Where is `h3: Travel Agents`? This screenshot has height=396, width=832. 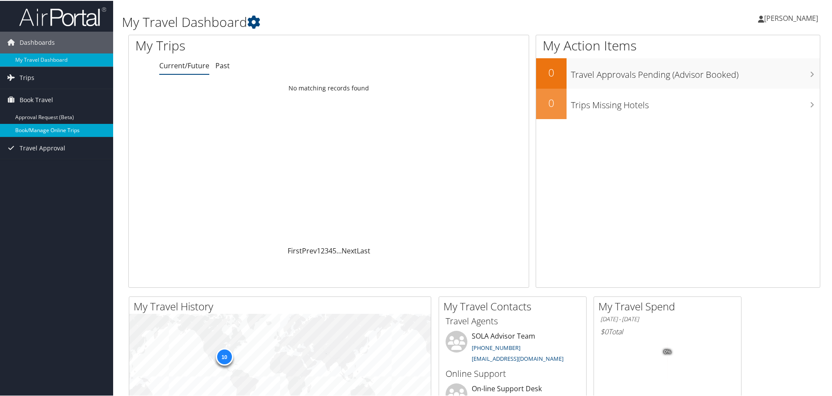
h3: Travel Agents is located at coordinates (513, 321).